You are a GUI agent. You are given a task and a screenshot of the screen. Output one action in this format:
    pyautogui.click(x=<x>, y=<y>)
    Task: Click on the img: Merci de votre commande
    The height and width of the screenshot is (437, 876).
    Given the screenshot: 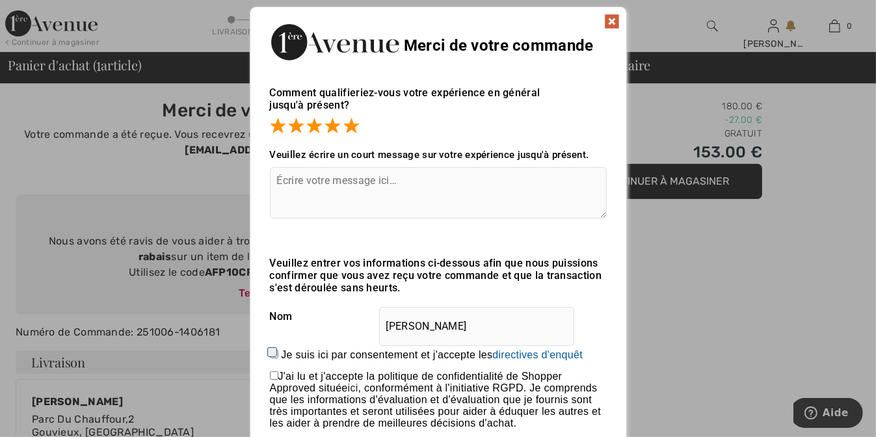 What is the action you would take?
    pyautogui.click(x=335, y=42)
    